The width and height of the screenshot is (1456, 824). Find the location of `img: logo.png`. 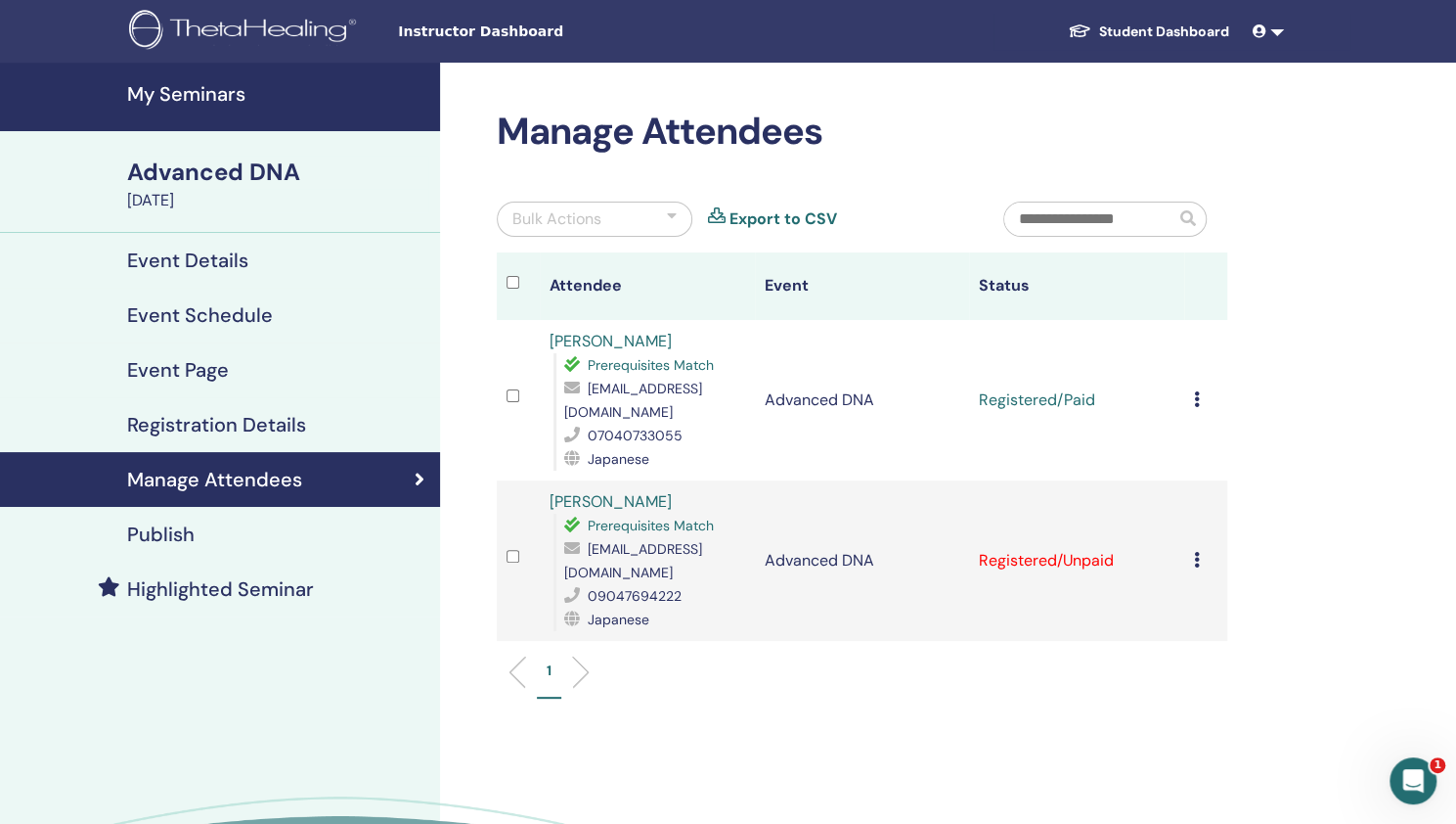

img: logo.png is located at coordinates (246, 32).